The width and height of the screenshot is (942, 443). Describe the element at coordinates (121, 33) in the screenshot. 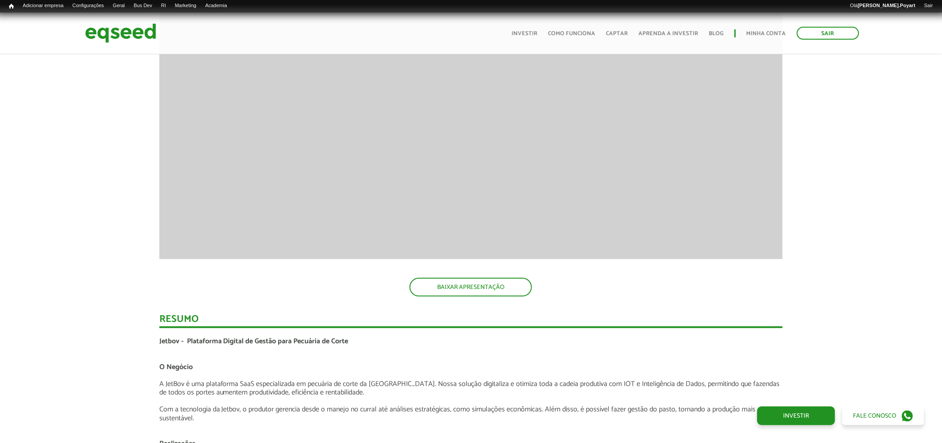

I see `img: EqSeed` at that location.